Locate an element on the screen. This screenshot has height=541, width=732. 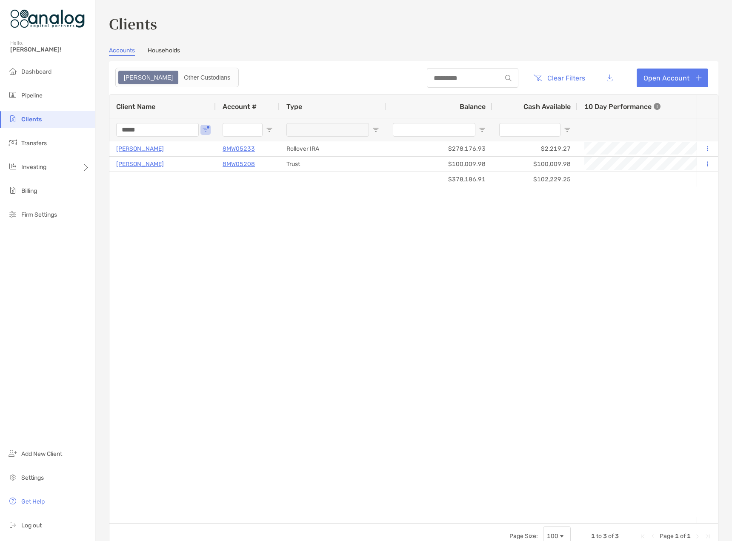
span: Page is located at coordinates (667, 536).